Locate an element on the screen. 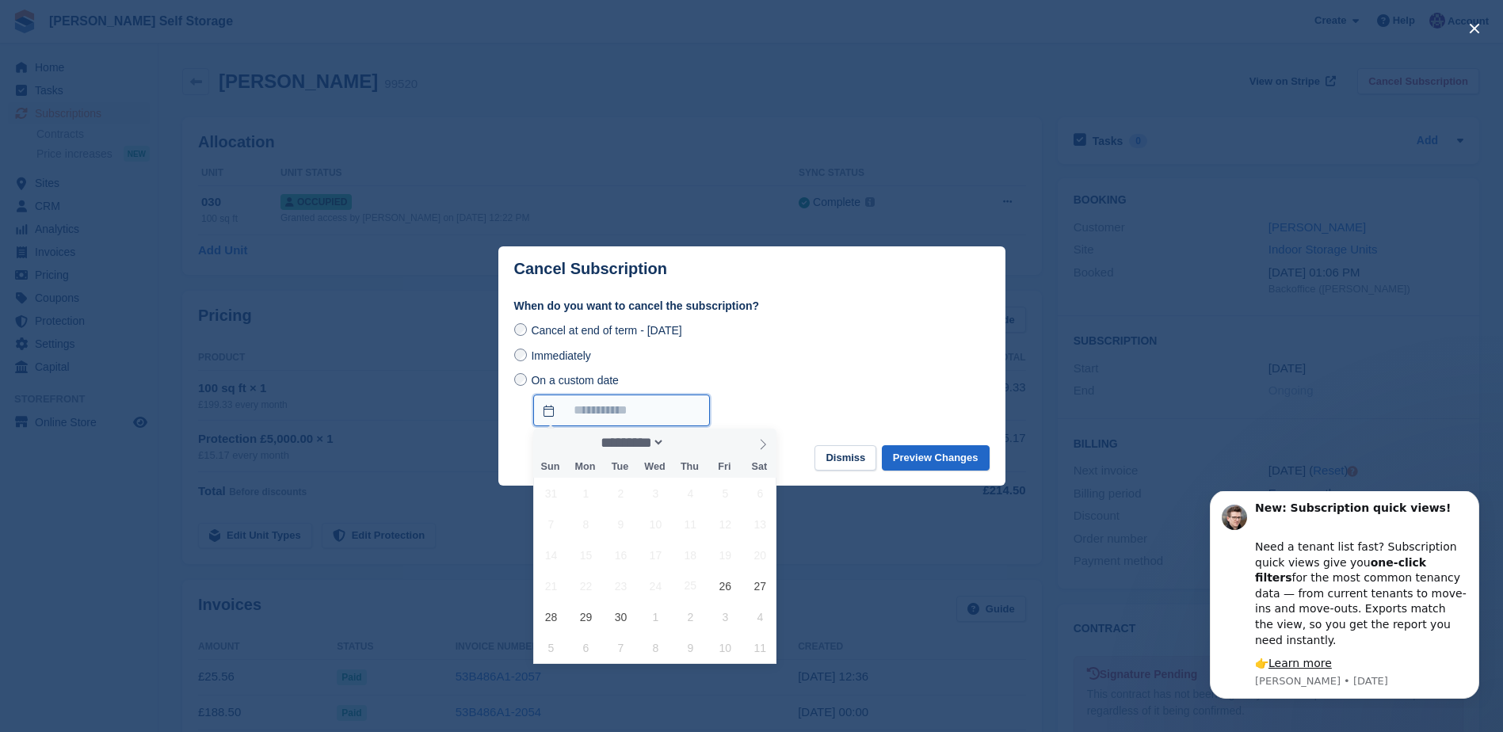  button: Preview Changes is located at coordinates (936, 458).